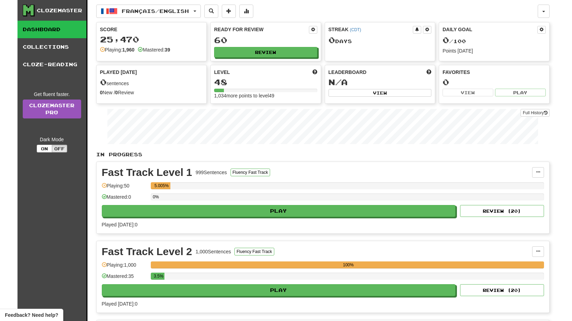  I want to click on button: Add sentence to collection, so click(229, 11).